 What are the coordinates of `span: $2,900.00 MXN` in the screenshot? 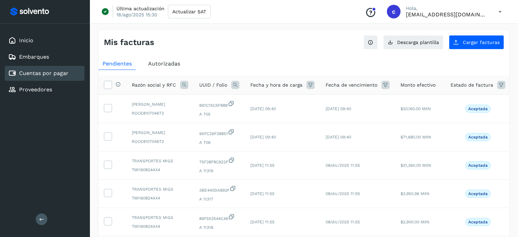 It's located at (415, 222).